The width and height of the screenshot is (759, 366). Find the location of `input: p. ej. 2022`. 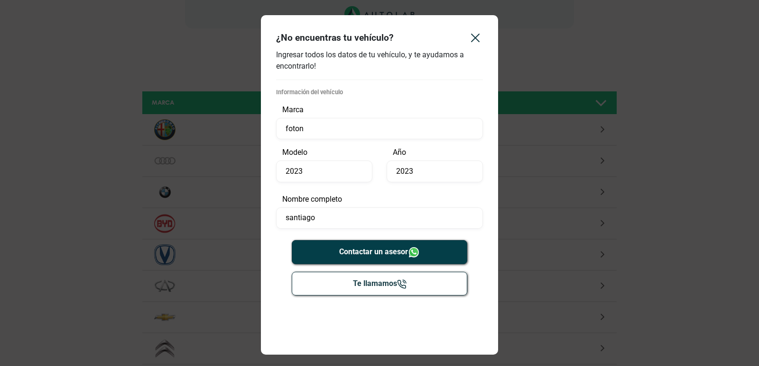

input: p. ej. 2022 is located at coordinates (434, 171).